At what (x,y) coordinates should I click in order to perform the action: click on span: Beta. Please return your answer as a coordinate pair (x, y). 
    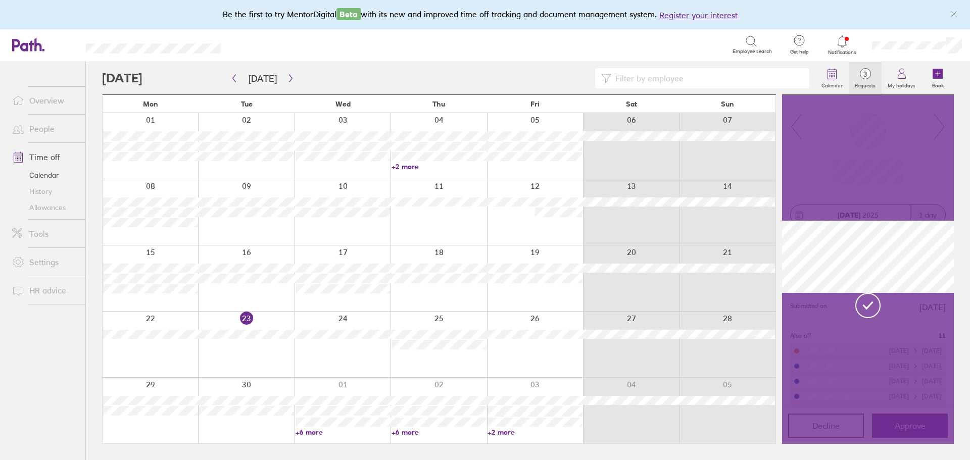
    Looking at the image, I should click on (349, 14).